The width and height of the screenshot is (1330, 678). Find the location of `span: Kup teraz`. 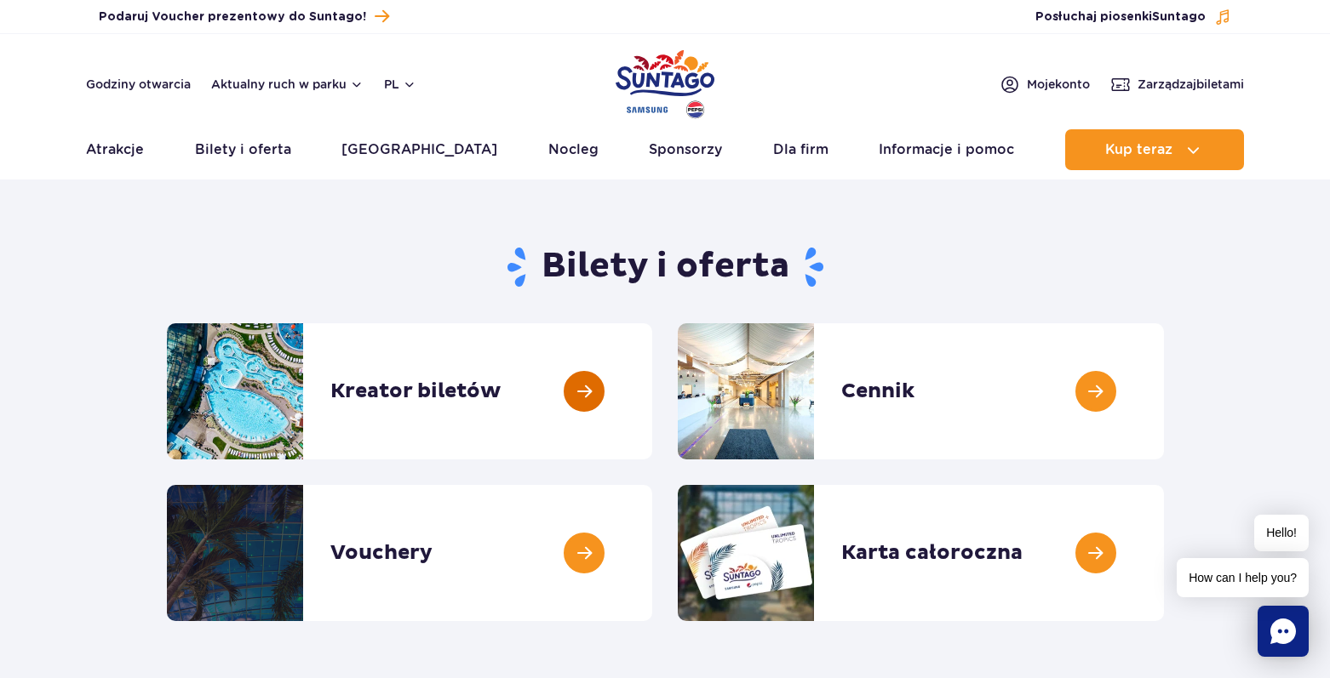

span: Kup teraz is located at coordinates (1138, 150).